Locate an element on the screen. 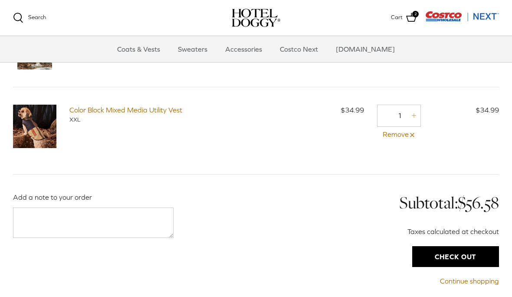  label: Add a note to your order is located at coordinates (53, 197).